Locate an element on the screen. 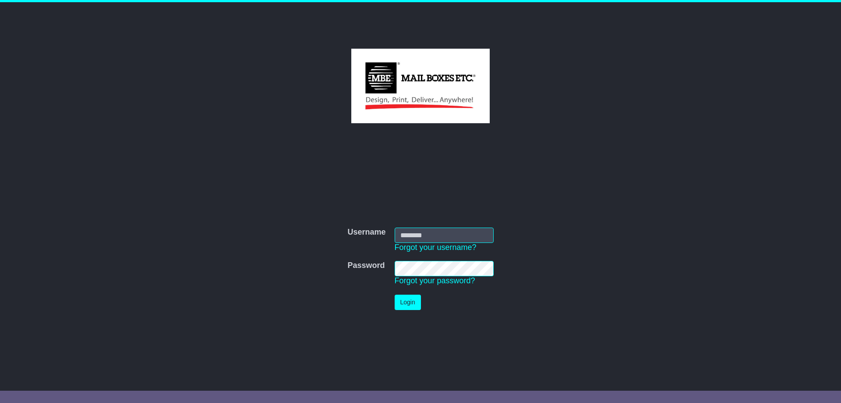  img: MBE Australia is located at coordinates (420, 86).